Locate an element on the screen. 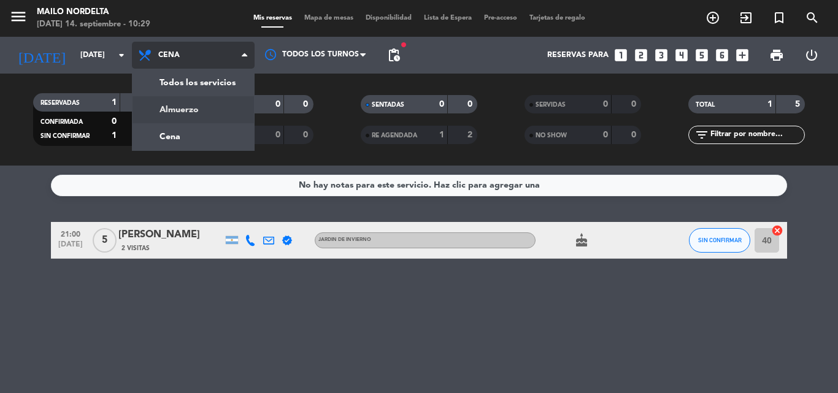 This screenshot has height=393, width=838. strong: 5 is located at coordinates (799, 104).